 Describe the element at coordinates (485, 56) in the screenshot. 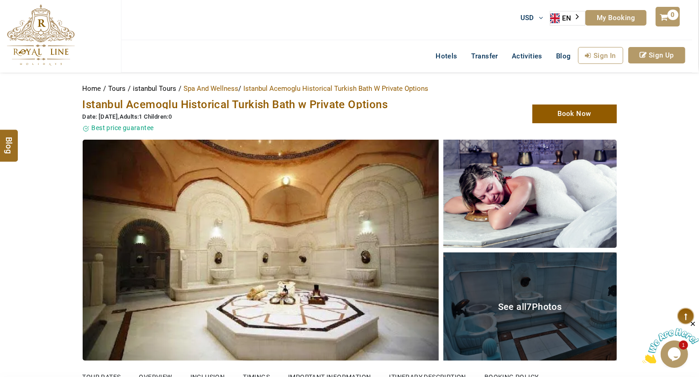

I see `a: Transfer` at that location.